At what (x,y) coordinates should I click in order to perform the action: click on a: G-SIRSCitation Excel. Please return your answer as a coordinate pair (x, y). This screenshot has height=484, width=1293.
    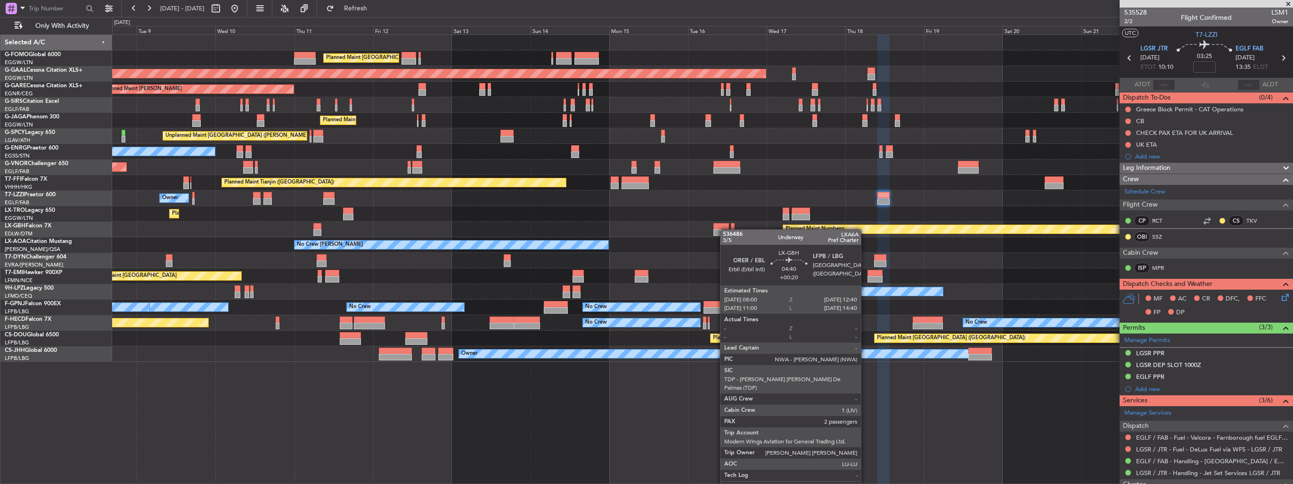
    Looking at the image, I should click on (32, 101).